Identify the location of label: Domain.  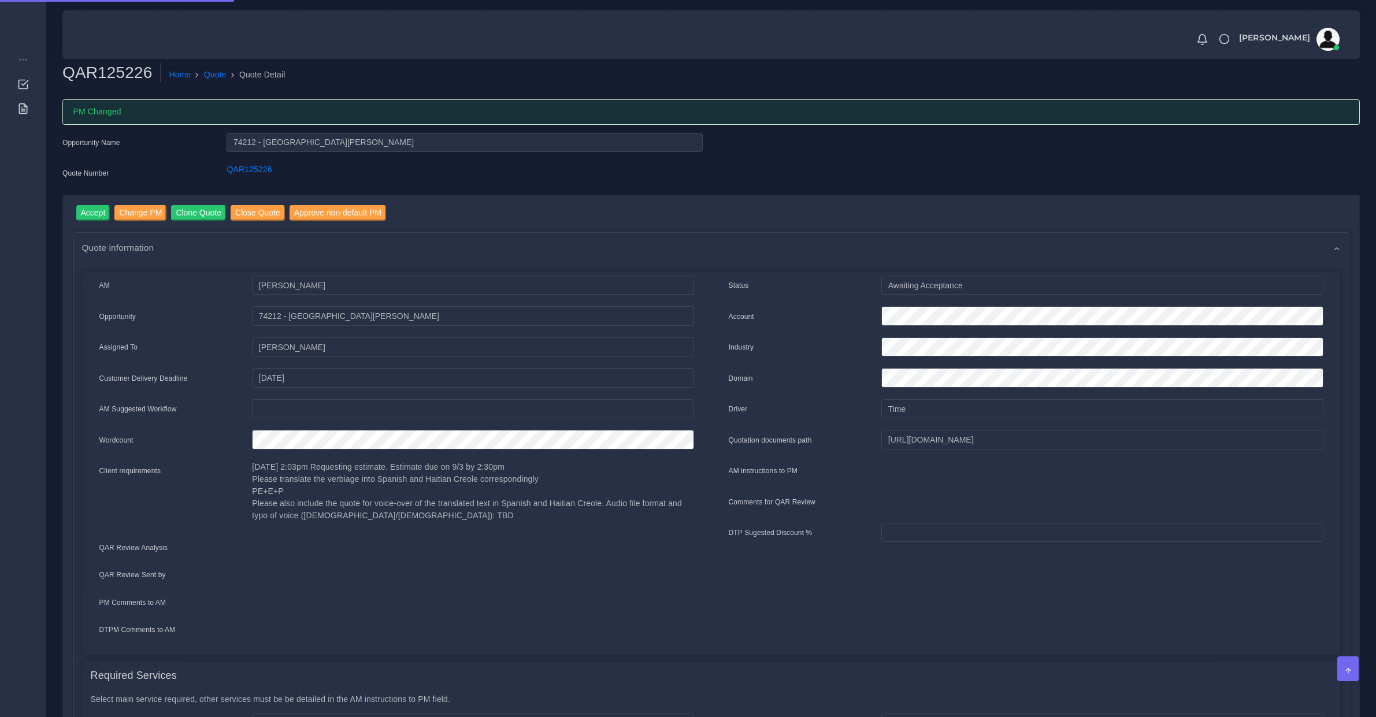
(741, 379).